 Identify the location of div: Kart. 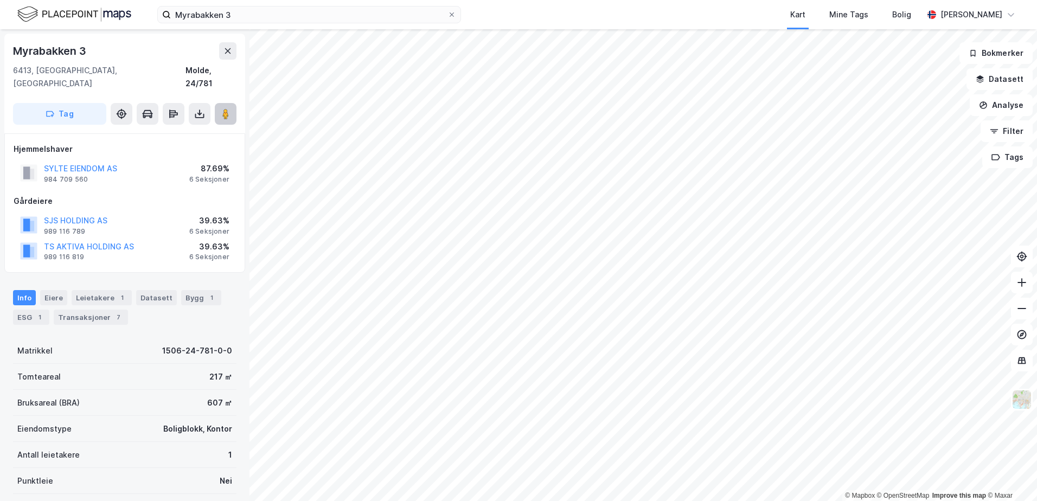
(797, 15).